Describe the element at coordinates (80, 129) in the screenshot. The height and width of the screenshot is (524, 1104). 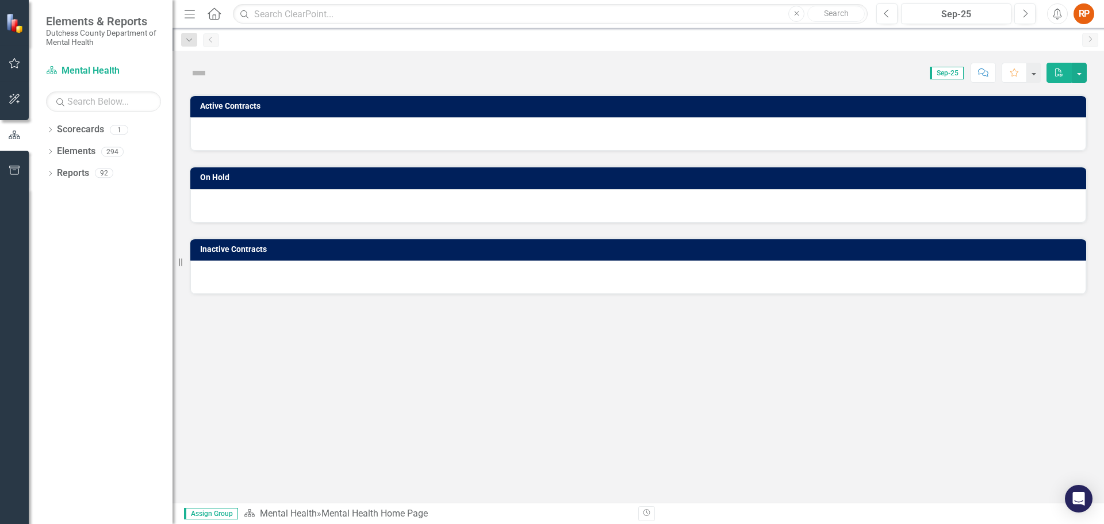
I see `a: Scorecards` at that location.